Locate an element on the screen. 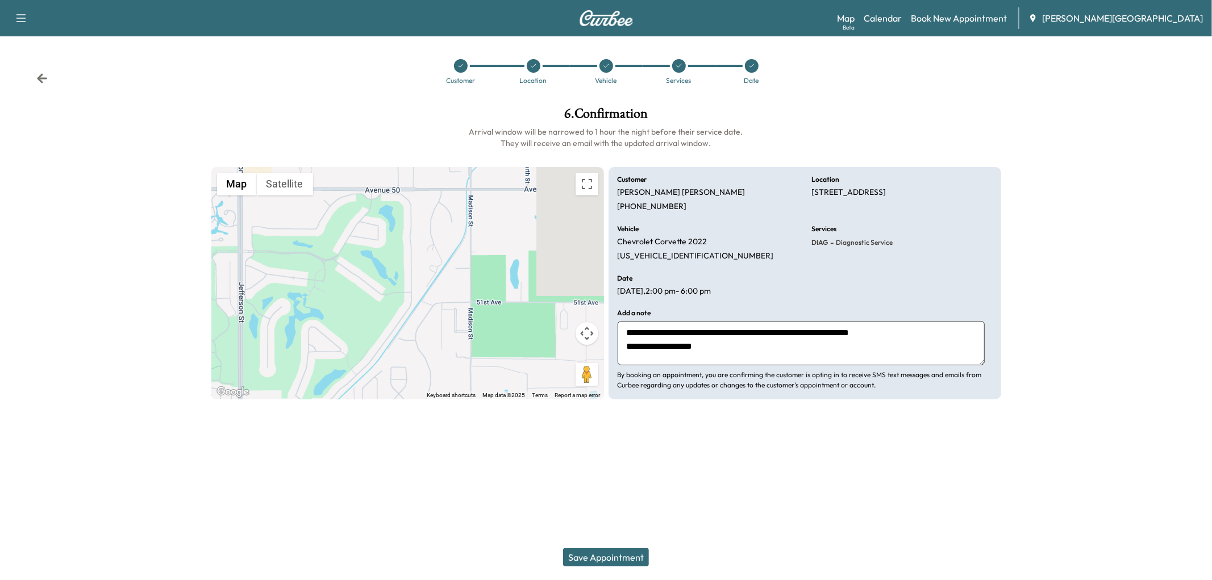 Image resolution: width=1212 pixels, height=580 pixels. div: Date is located at coordinates (752, 81).